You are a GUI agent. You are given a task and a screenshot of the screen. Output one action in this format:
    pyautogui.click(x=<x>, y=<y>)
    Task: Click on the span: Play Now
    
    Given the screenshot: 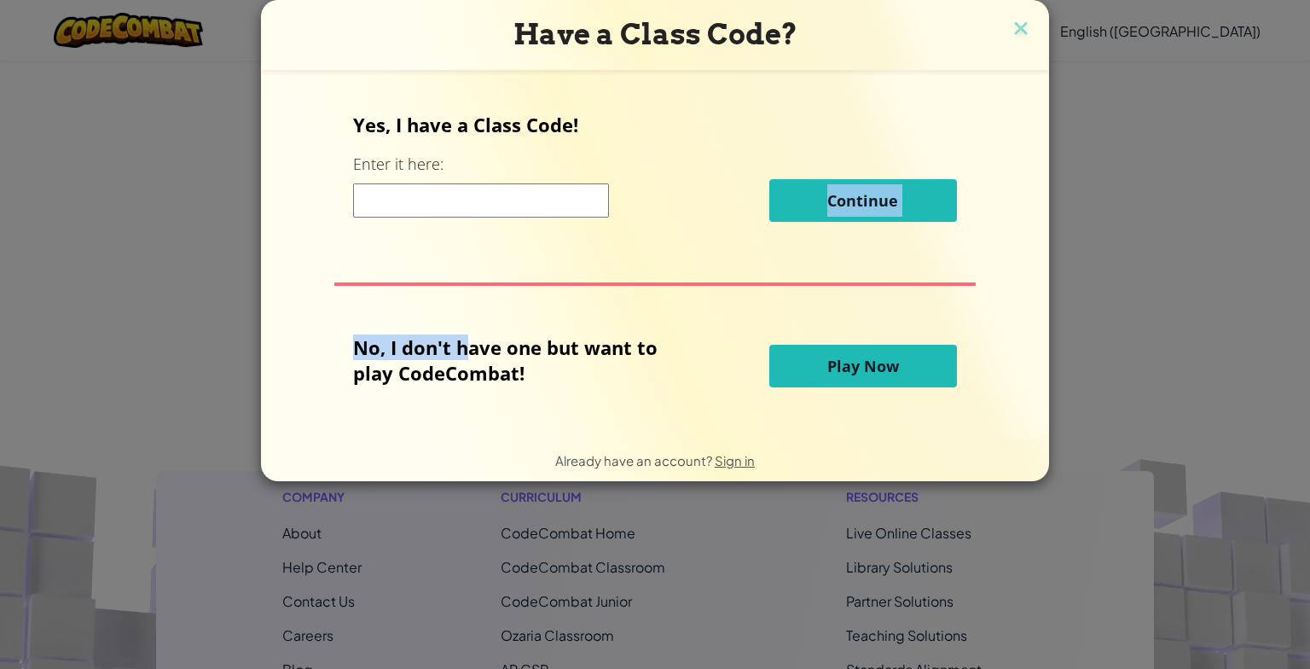 What is the action you would take?
    pyautogui.click(x=863, y=366)
    